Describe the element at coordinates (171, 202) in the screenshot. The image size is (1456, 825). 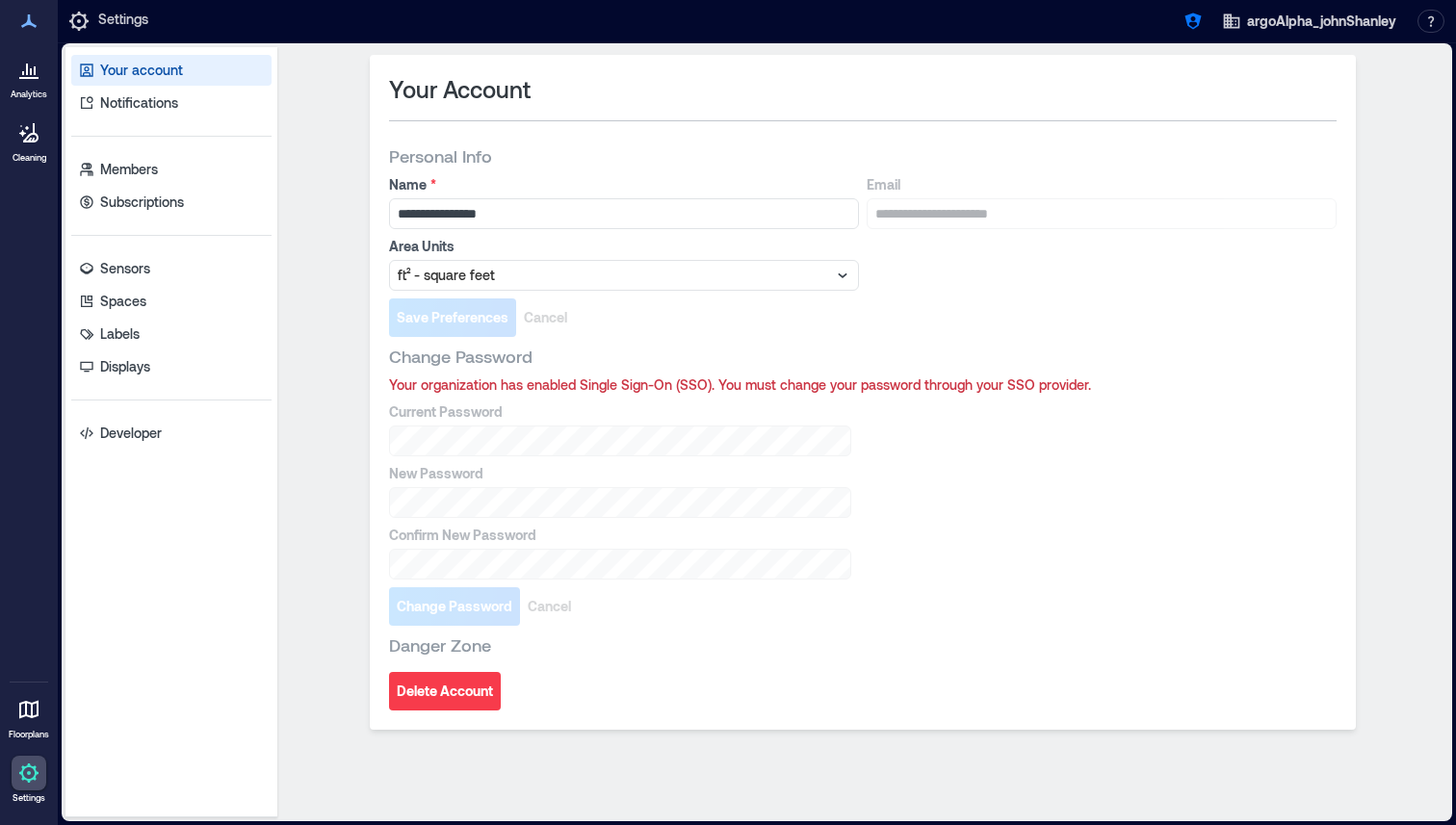
I see `a: Subscriptions` at that location.